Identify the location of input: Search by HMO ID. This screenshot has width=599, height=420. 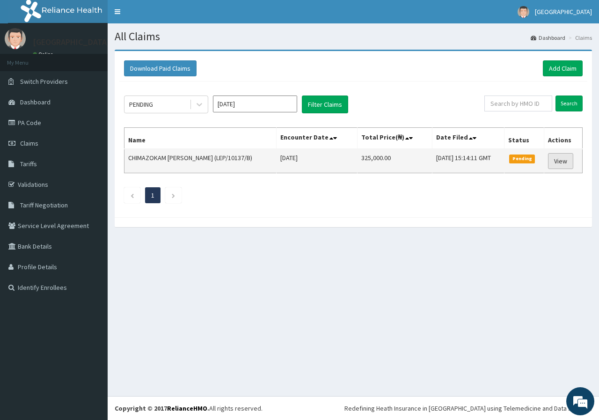
(518, 103).